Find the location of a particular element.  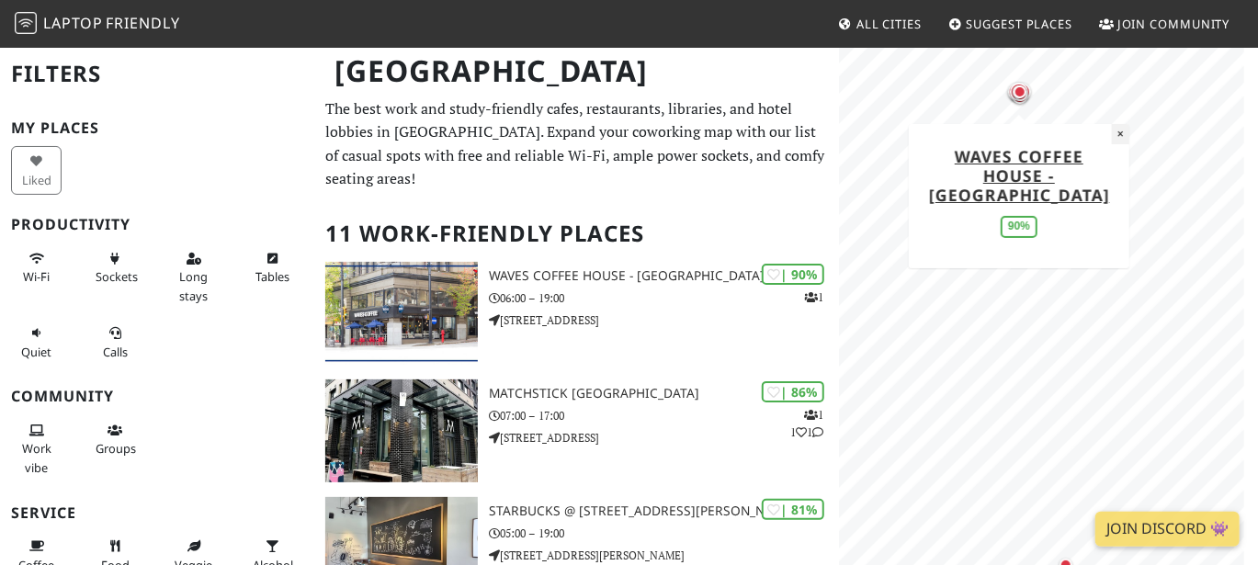

h3: Community is located at coordinates (157, 396).